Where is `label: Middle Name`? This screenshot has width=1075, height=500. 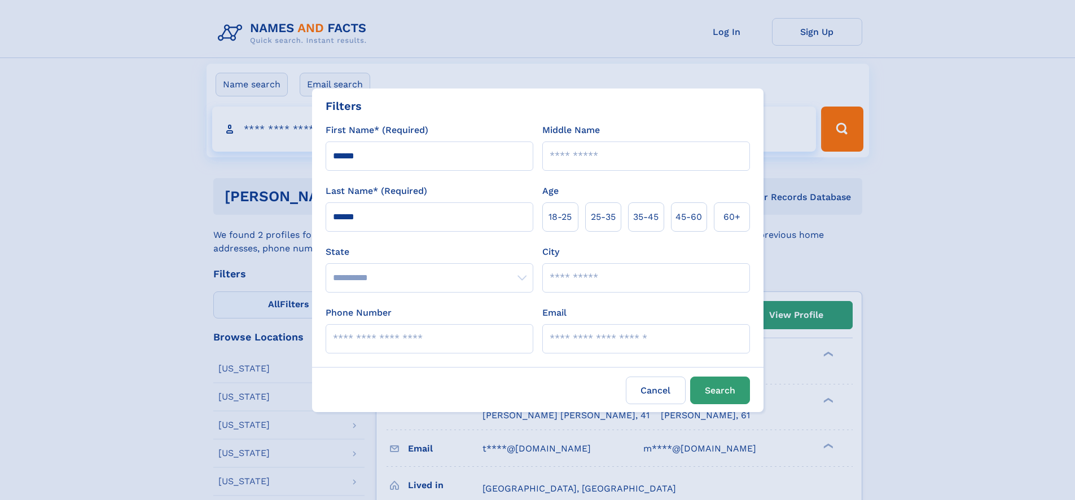
label: Middle Name is located at coordinates (571, 130).